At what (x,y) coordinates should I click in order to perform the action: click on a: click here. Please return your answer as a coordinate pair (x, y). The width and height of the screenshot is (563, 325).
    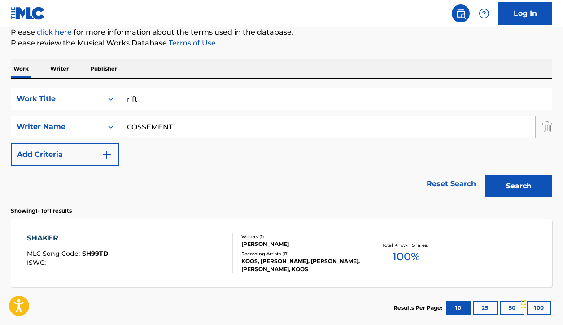
    Looking at the image, I should click on (54, 32).